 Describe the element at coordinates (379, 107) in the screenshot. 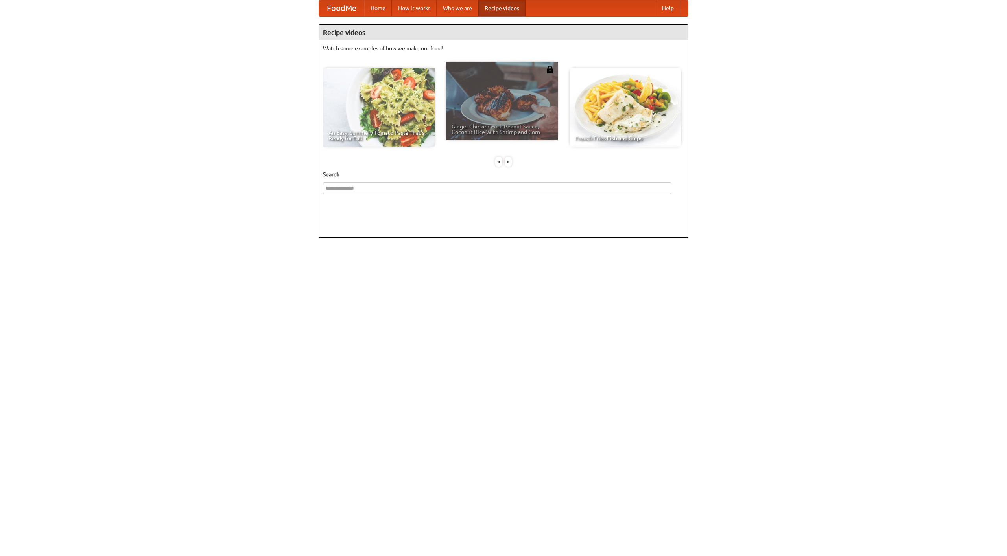

I see `a: An Easy, Summery Tomato Pasta That's Ready for Fall` at that location.